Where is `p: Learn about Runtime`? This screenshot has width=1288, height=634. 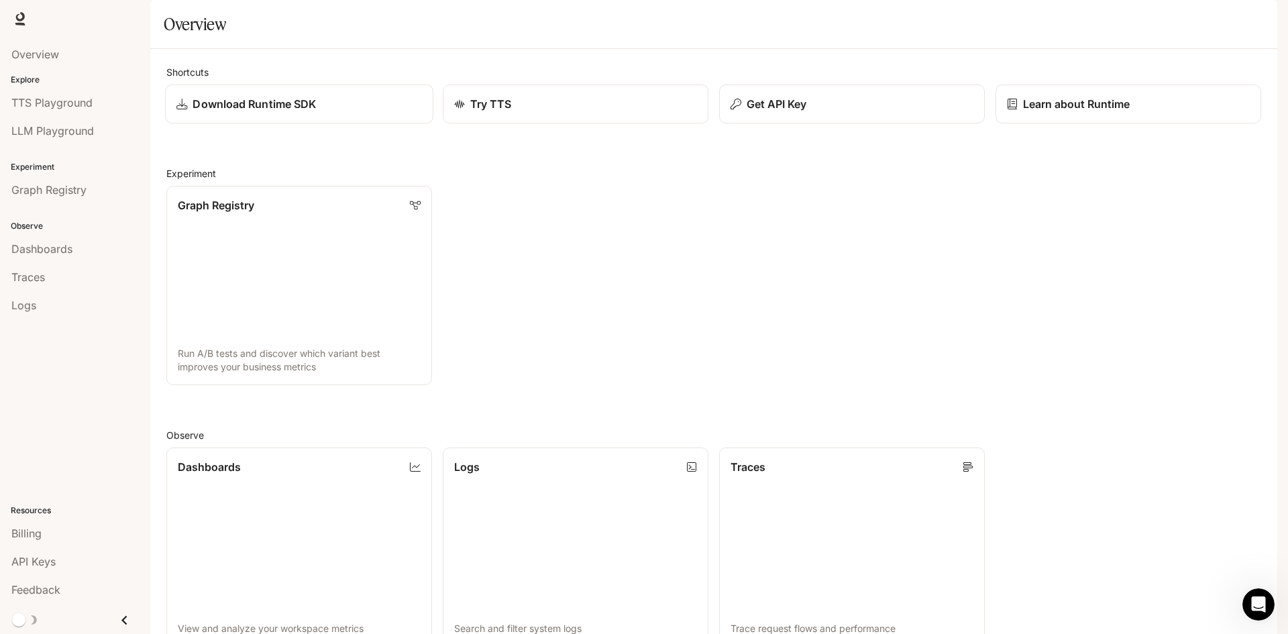
p: Learn about Runtime is located at coordinates (1076, 104).